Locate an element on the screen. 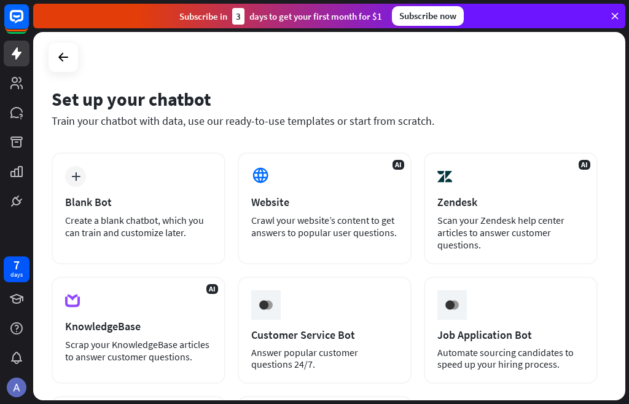 Image resolution: width=629 pixels, height=404 pixels. div: 7 is located at coordinates (17, 265).